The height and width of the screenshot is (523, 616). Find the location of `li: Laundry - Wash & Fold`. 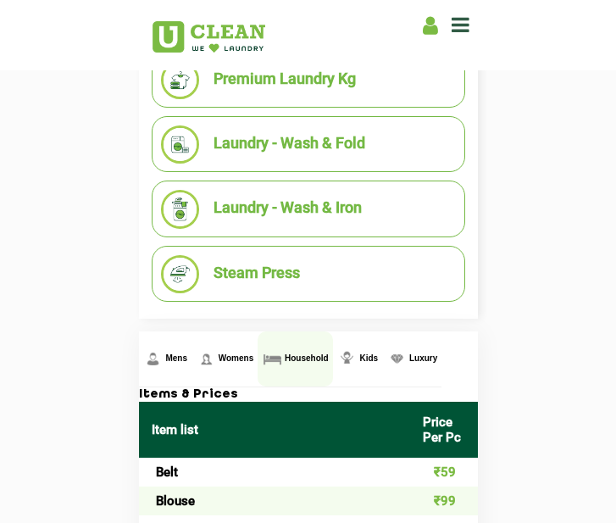

li: Laundry - Wash & Fold is located at coordinates (308, 144).